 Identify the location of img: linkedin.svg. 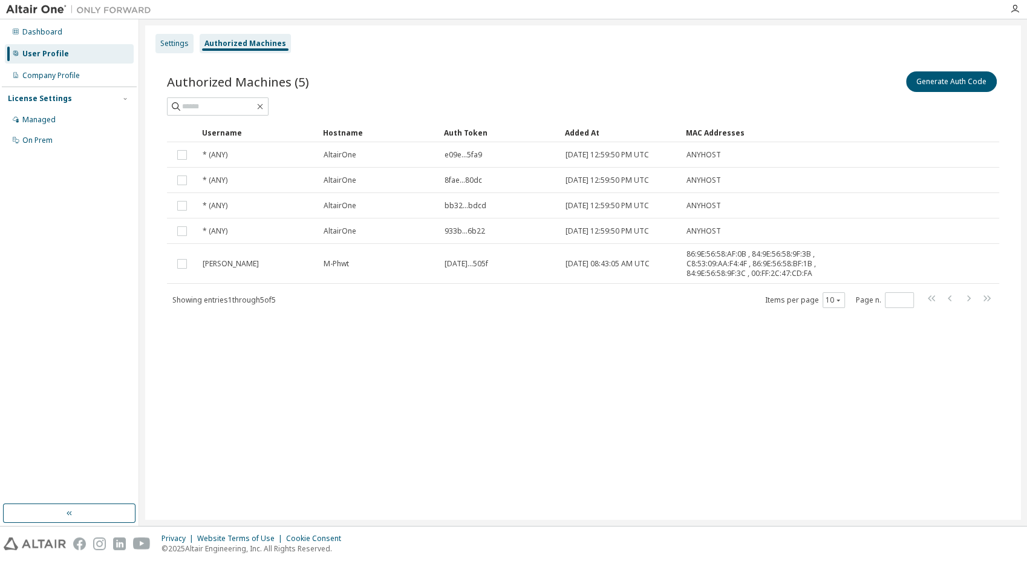
(119, 543).